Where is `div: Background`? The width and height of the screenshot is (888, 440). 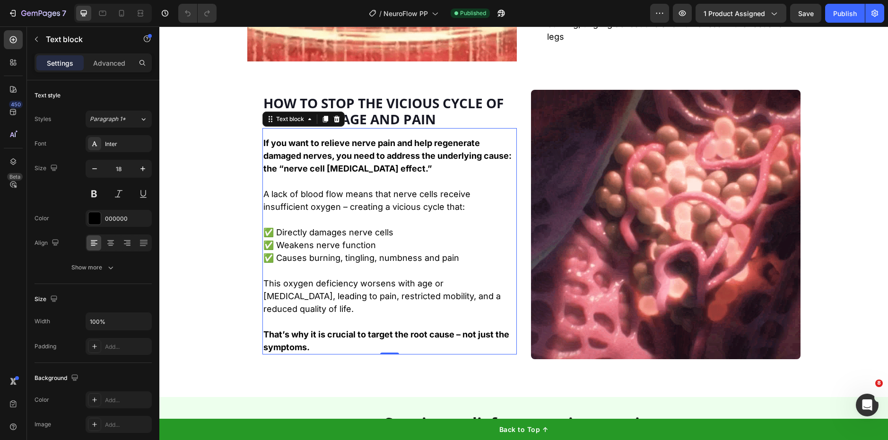 div: Background is located at coordinates (57, 378).